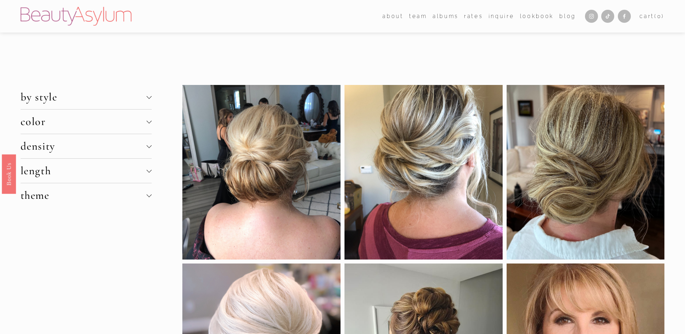  What do you see at coordinates (76, 16) in the screenshot?
I see `img: Beauty Asylum | Bridal Hair &amp; Makeup Charlotte &amp; Atlanta` at bounding box center [76, 16].